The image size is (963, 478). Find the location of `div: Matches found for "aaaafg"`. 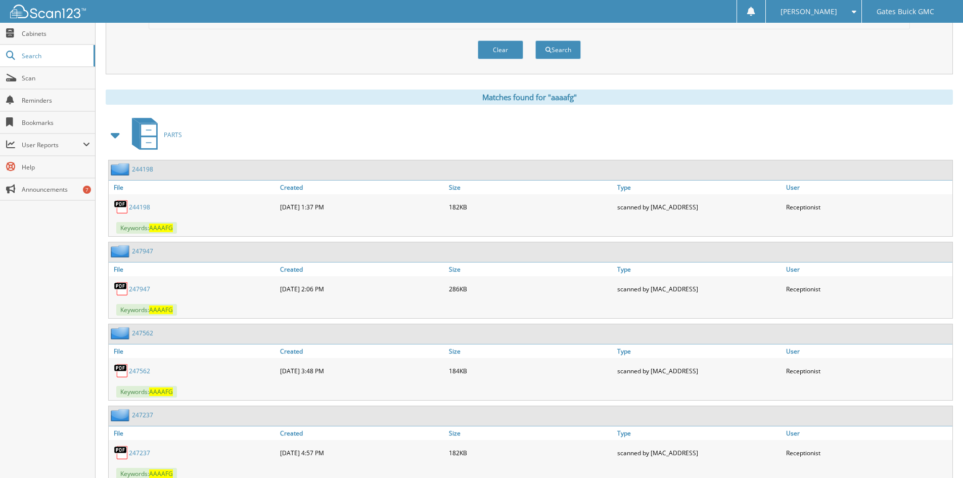

div: Matches found for "aaaafg" is located at coordinates (529, 97).